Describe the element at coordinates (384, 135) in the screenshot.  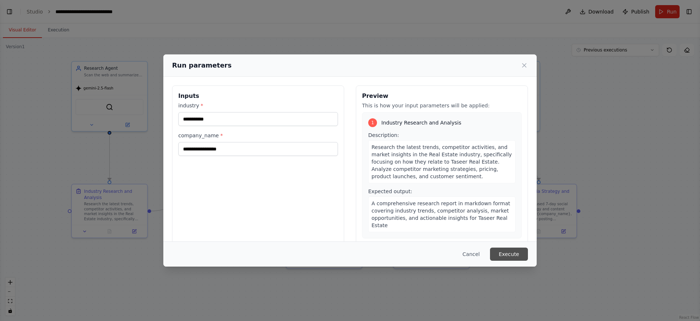
I see `span: Description:` at that location.